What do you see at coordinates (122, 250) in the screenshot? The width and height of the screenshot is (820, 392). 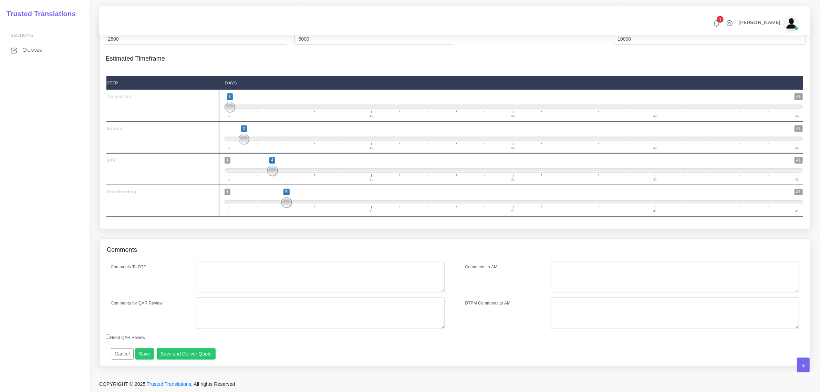 I see `h4: Comments` at bounding box center [122, 250].